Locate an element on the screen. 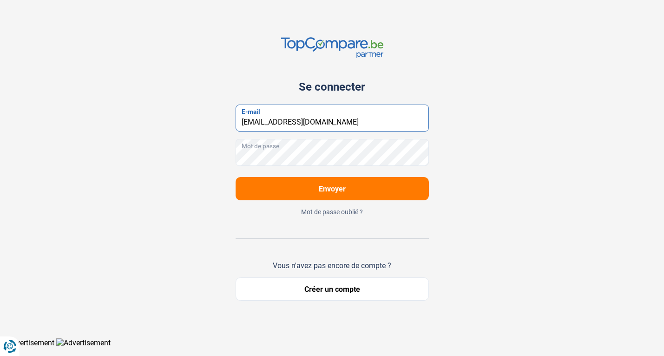 The image size is (664, 356). button: Envoyer is located at coordinates (332, 189).